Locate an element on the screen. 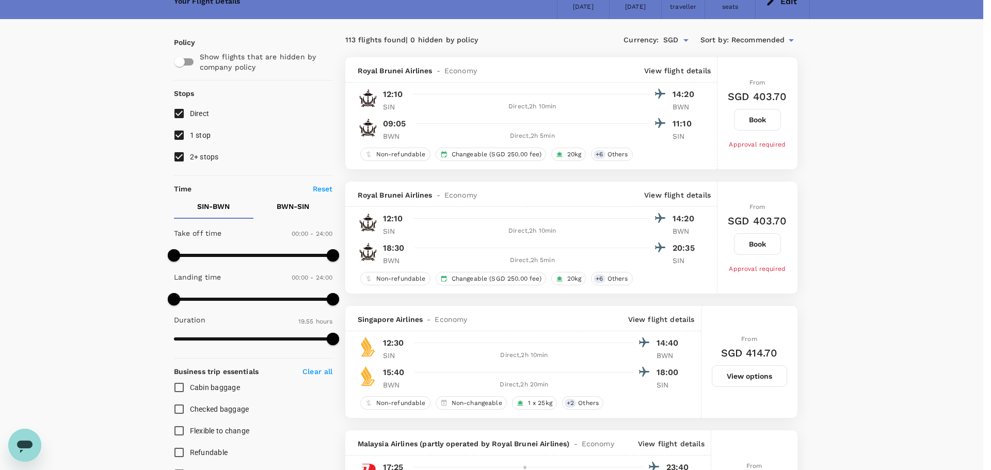 The height and width of the screenshot is (470, 991). span: Malaysia Airlines (partly operated by Royal Brunei Airlines) is located at coordinates (463, 444).